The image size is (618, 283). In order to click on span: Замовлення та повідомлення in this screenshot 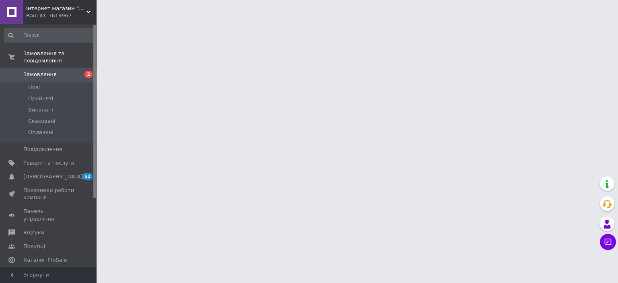, I will do `click(60, 57)`.